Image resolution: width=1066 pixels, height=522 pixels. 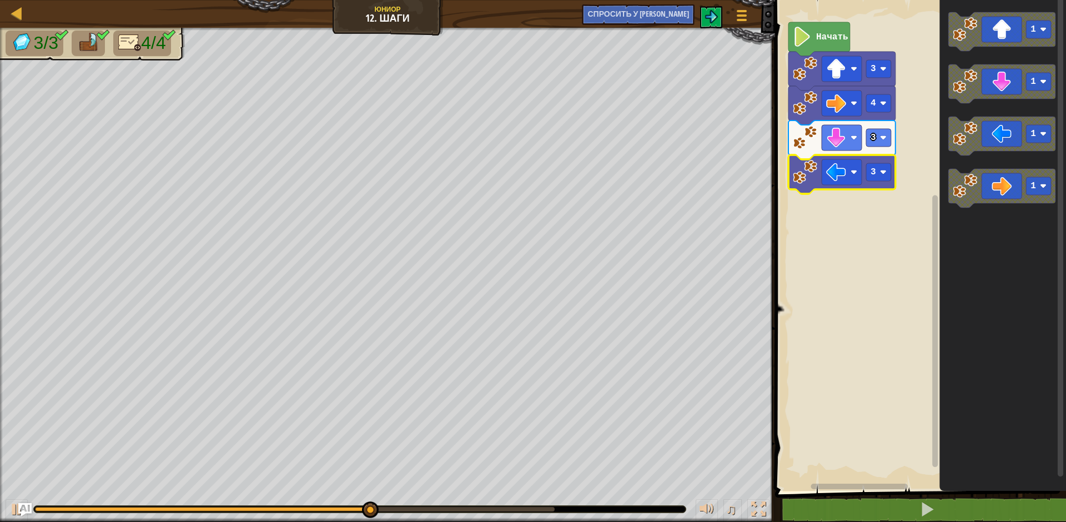 I want to click on text: 4, so click(x=873, y=103).